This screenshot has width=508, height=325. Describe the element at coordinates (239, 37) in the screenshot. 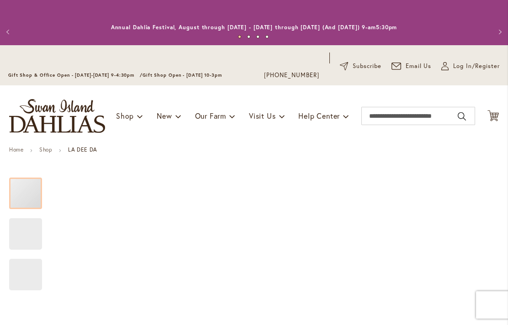

I see `button: 1 of 4` at that location.